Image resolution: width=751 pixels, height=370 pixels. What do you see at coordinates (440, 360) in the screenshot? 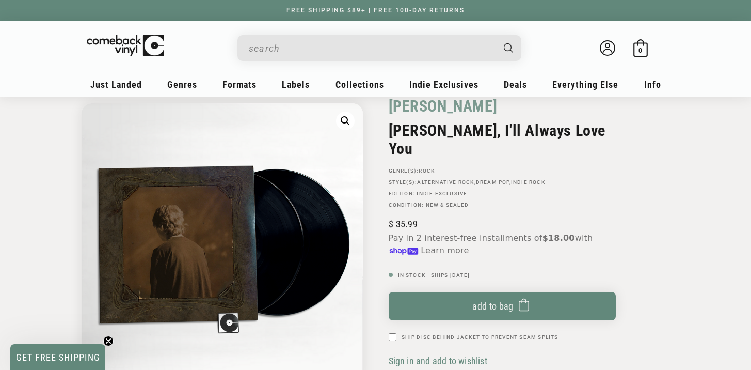
I see `button: Sign in and add to wishlist` at bounding box center [440, 360].